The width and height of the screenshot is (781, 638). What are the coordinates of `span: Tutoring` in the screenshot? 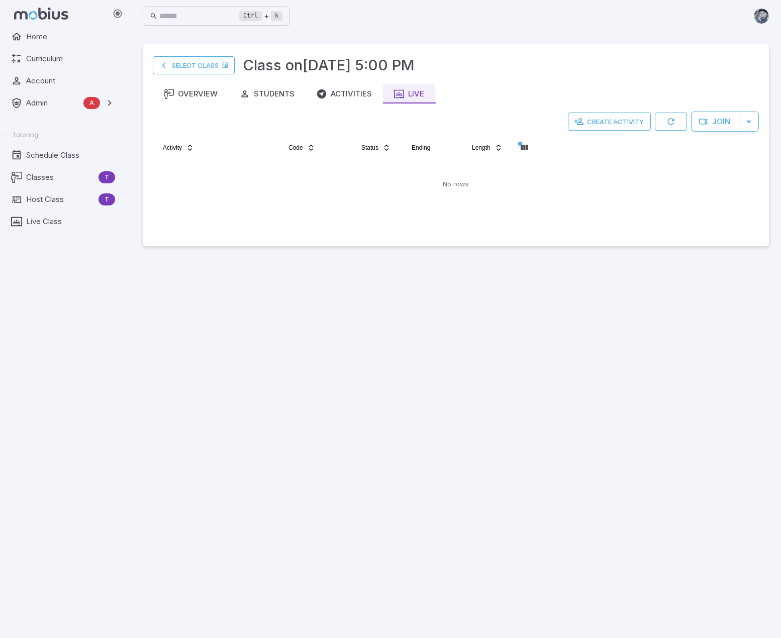 It's located at (25, 135).